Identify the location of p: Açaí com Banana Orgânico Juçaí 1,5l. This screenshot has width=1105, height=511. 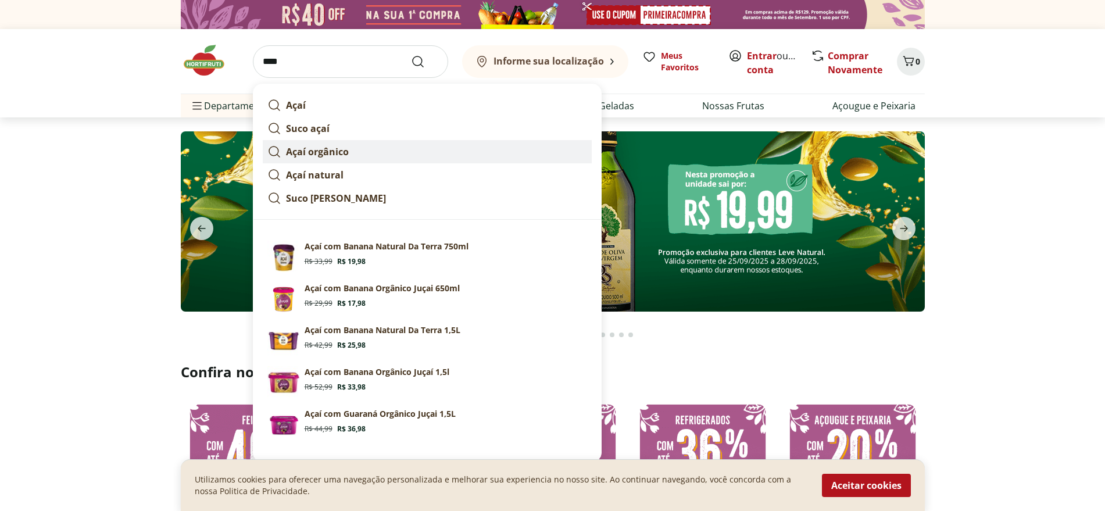
(377, 372).